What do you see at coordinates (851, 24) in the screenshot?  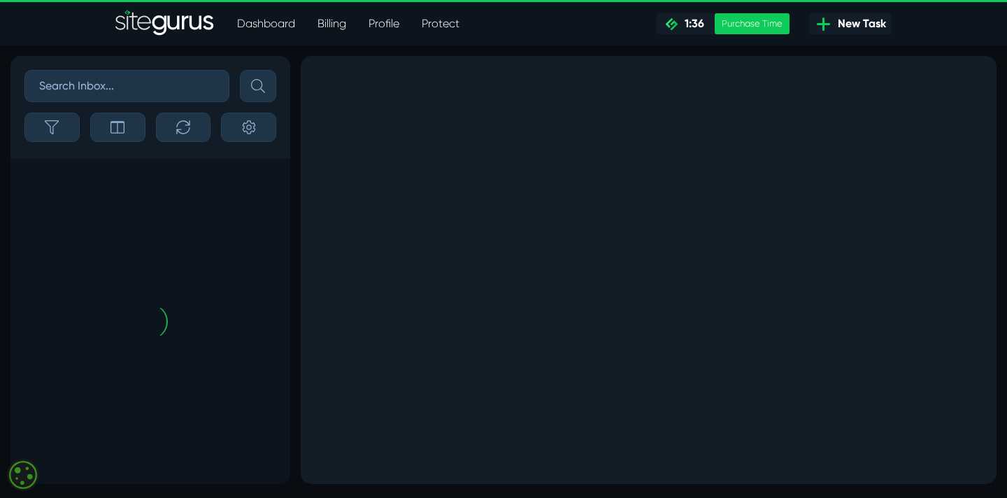 I see `a: New Task` at bounding box center [851, 24].